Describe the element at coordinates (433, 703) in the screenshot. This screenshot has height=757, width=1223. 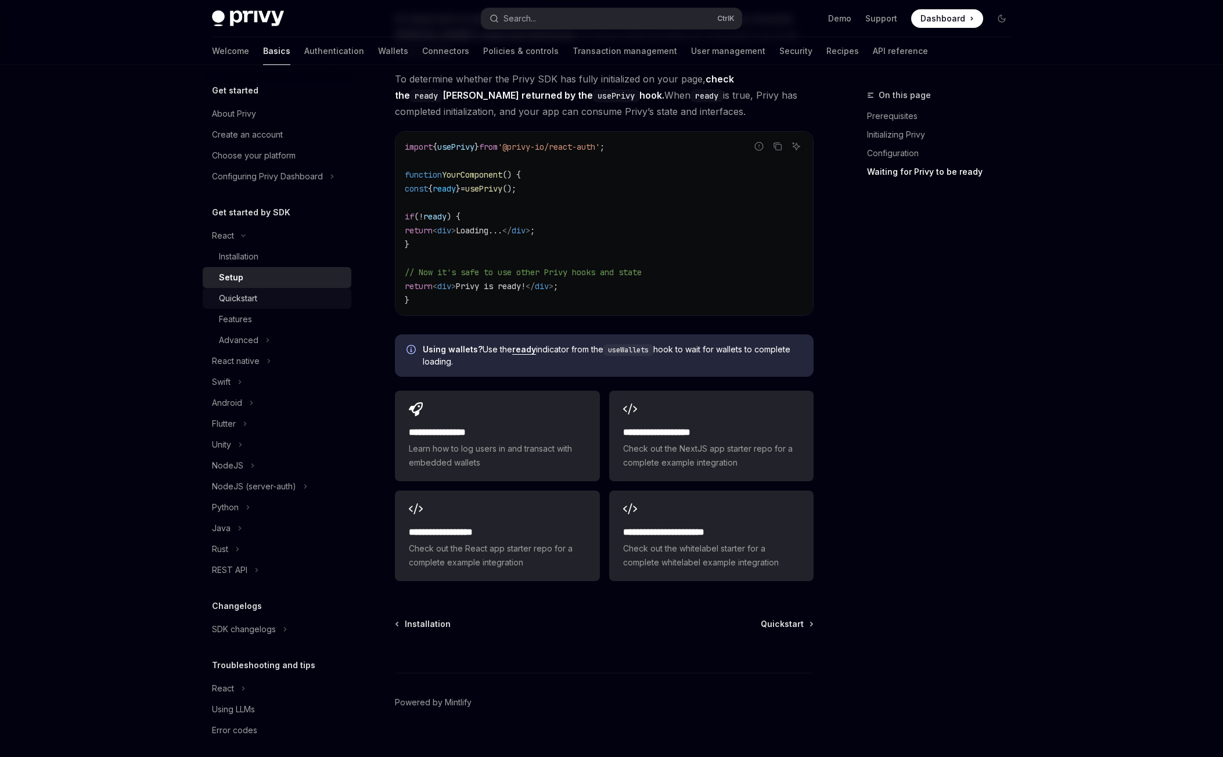
I see `a: Powered by Mintlify` at that location.